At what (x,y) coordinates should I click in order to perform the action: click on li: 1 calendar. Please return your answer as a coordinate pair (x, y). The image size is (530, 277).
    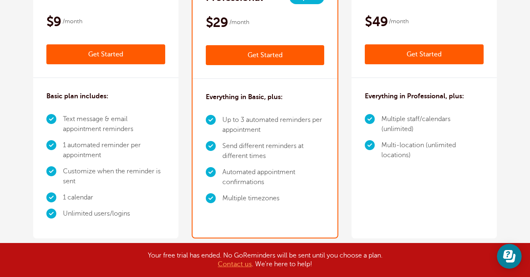
    Looking at the image, I should click on (114, 197).